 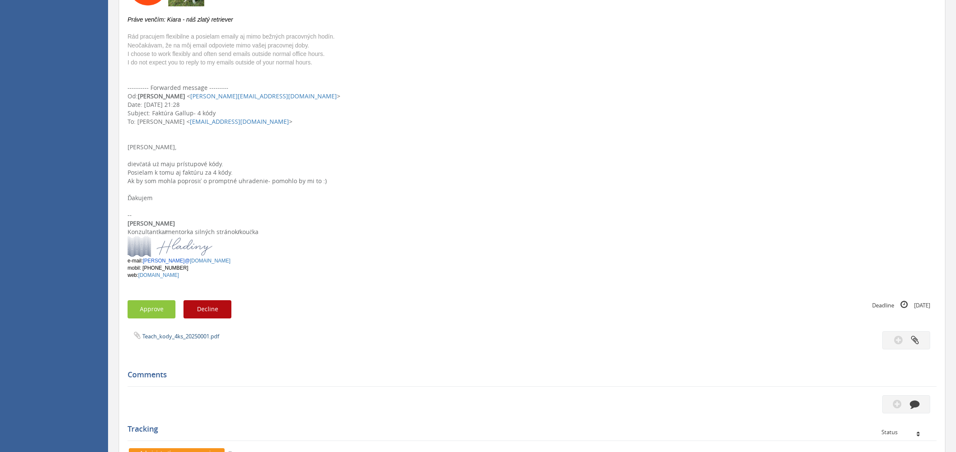 What do you see at coordinates (218, 45) in the screenshot?
I see `font: Neočakávam, že na môj email odpoviete mimo vašej pracovnej doby.` at bounding box center [218, 45].